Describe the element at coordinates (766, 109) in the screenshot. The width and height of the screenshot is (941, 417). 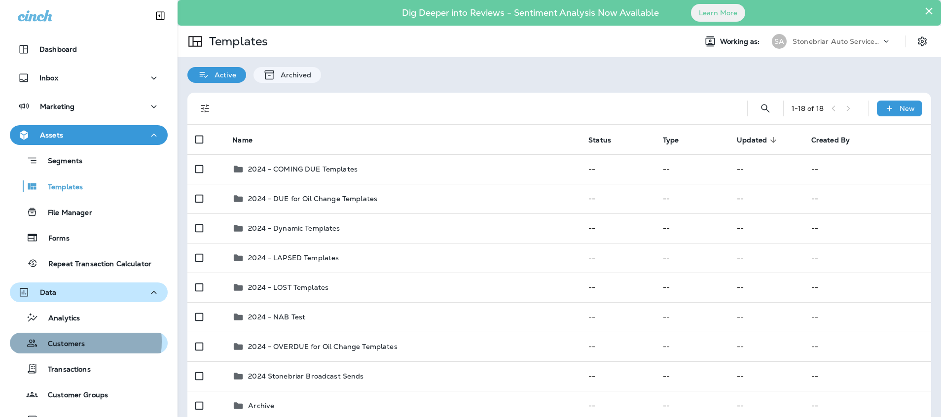
I see `button: Search Templates` at that location.